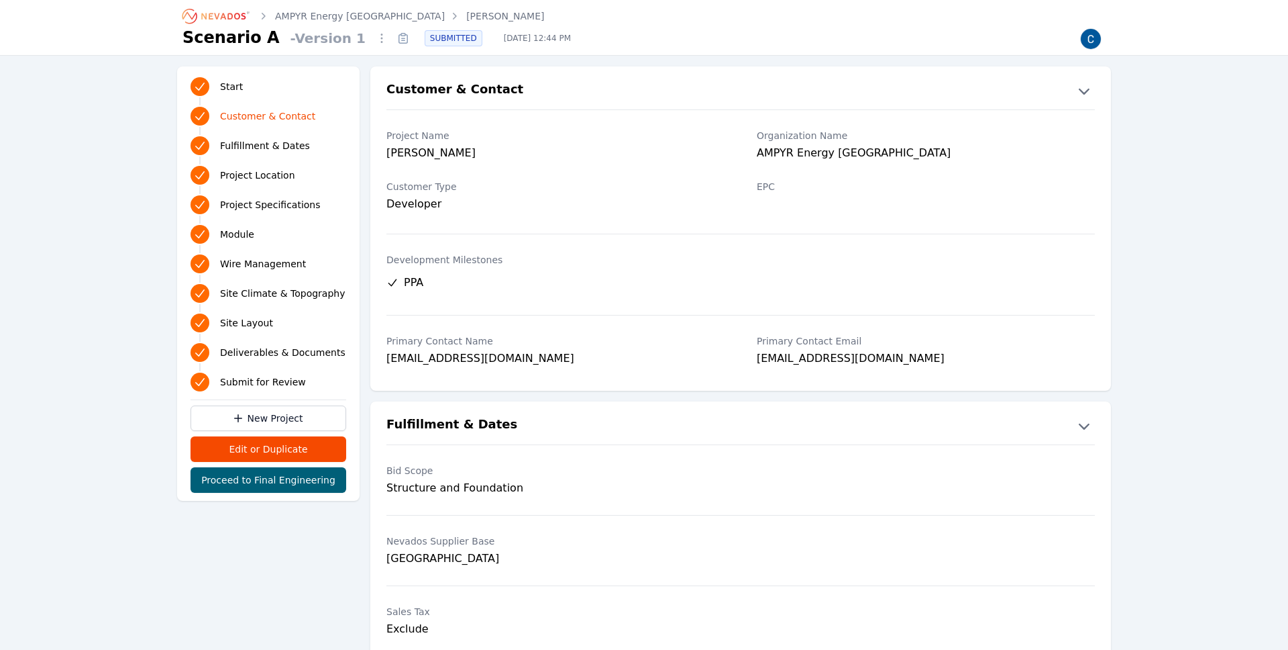  What do you see at coordinates (455, 91) in the screenshot?
I see `h2: Customer & Contact` at bounding box center [455, 91].